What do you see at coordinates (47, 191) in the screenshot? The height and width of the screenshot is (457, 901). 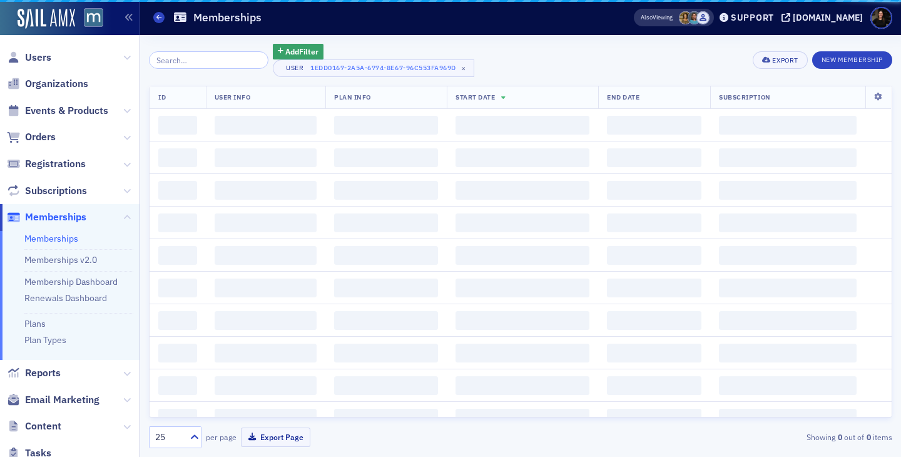 I see `a: Subscriptions` at bounding box center [47, 191].